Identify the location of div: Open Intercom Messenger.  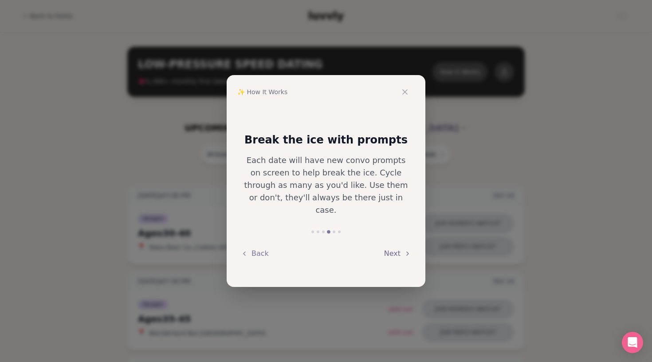
(633, 342).